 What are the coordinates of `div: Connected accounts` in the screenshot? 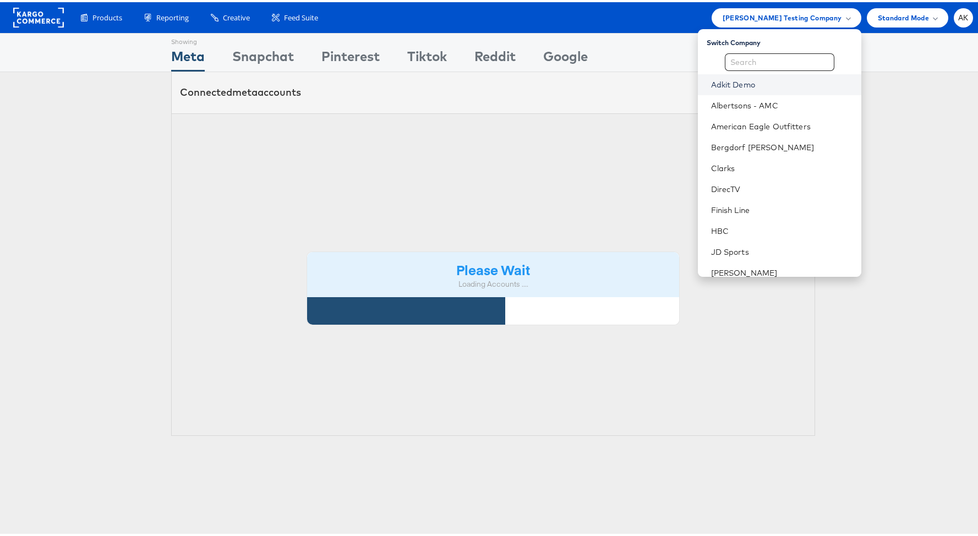 It's located at (240, 90).